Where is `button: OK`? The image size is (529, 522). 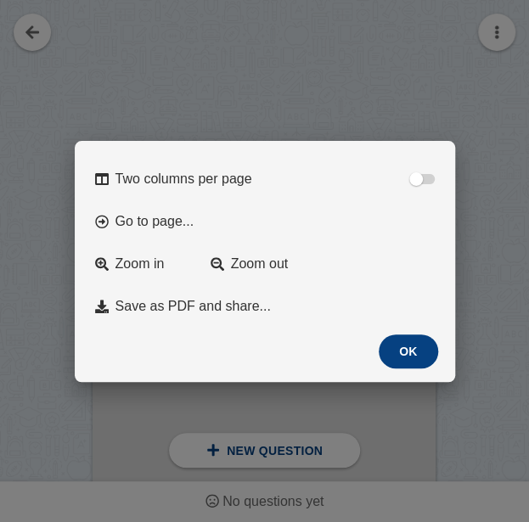 button: OK is located at coordinates (408, 351).